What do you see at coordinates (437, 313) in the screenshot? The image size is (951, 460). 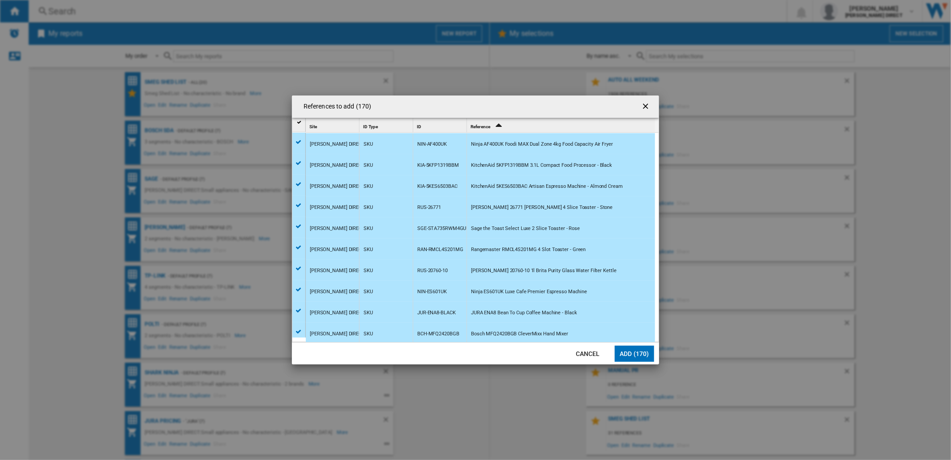 I see `div: JUR-ENA8-BLACK` at bounding box center [437, 313].